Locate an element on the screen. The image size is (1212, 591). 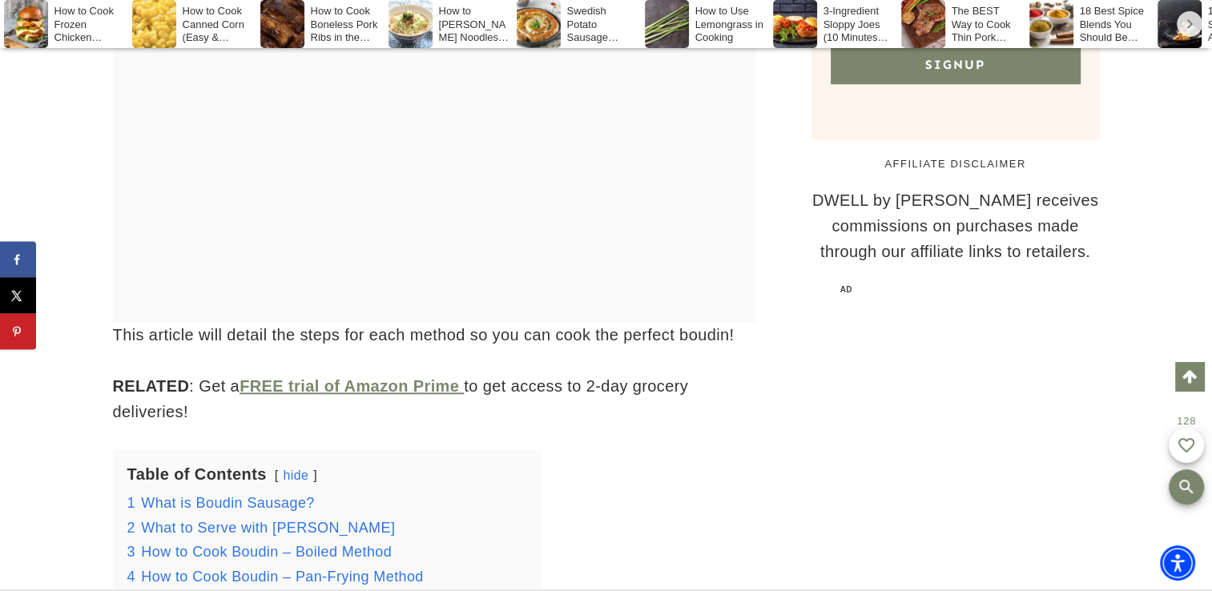
span: What is Boudin Sausage? is located at coordinates (227, 503).